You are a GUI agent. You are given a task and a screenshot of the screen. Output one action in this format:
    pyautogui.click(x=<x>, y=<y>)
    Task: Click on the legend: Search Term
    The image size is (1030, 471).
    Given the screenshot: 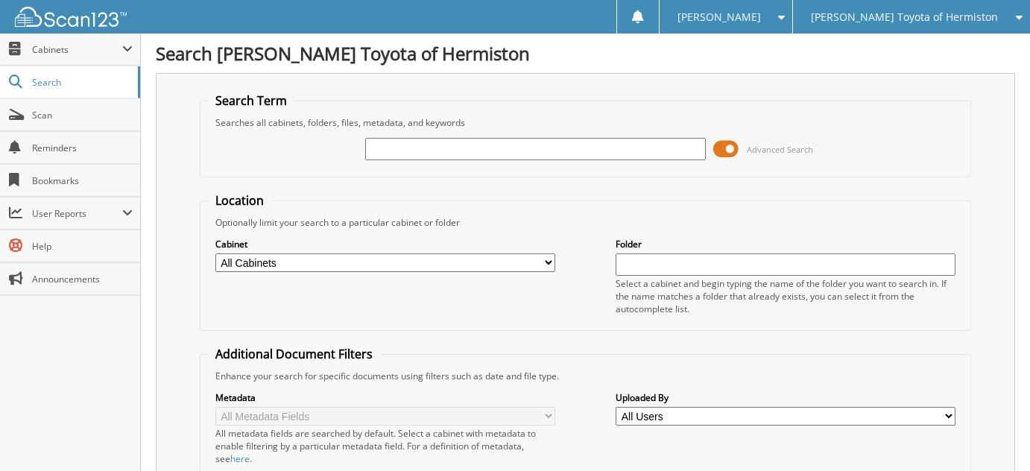 What is the action you would take?
    pyautogui.click(x=251, y=101)
    